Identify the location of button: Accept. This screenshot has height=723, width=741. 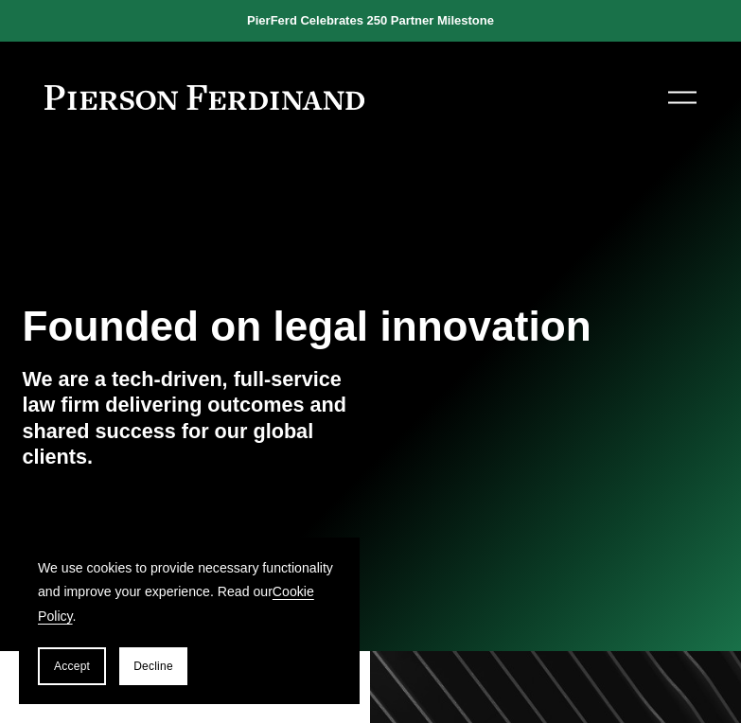
(72, 667).